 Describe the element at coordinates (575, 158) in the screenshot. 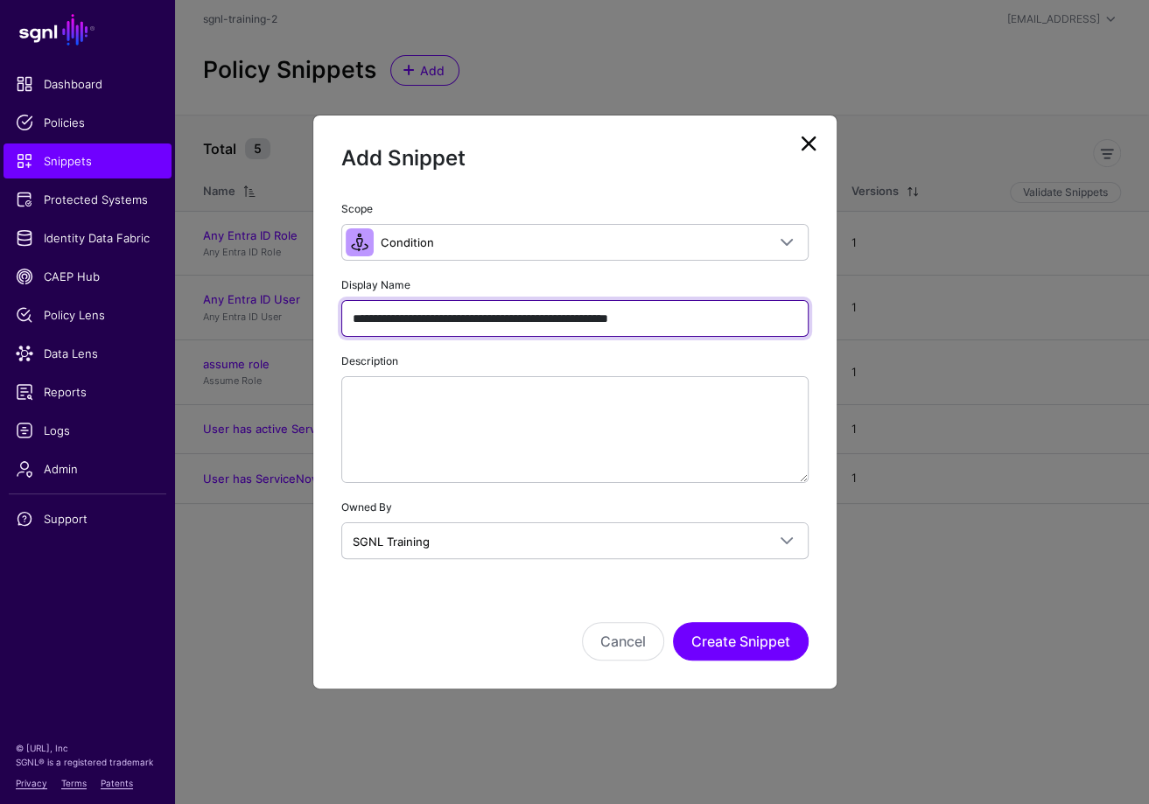

I see `h2: Add Snippet` at that location.